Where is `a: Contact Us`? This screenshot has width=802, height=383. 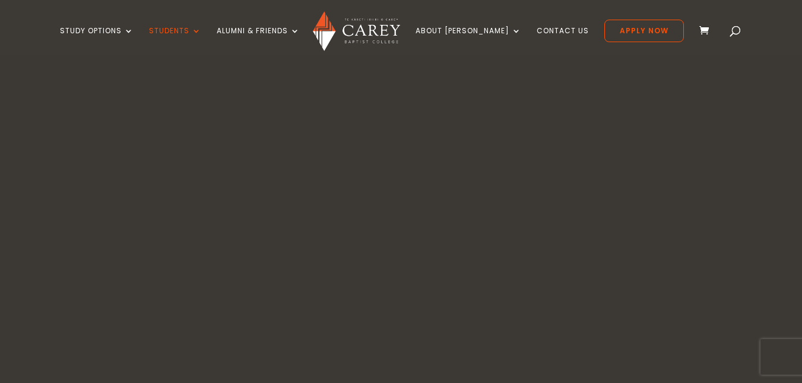
a: Contact Us is located at coordinates (563, 40).